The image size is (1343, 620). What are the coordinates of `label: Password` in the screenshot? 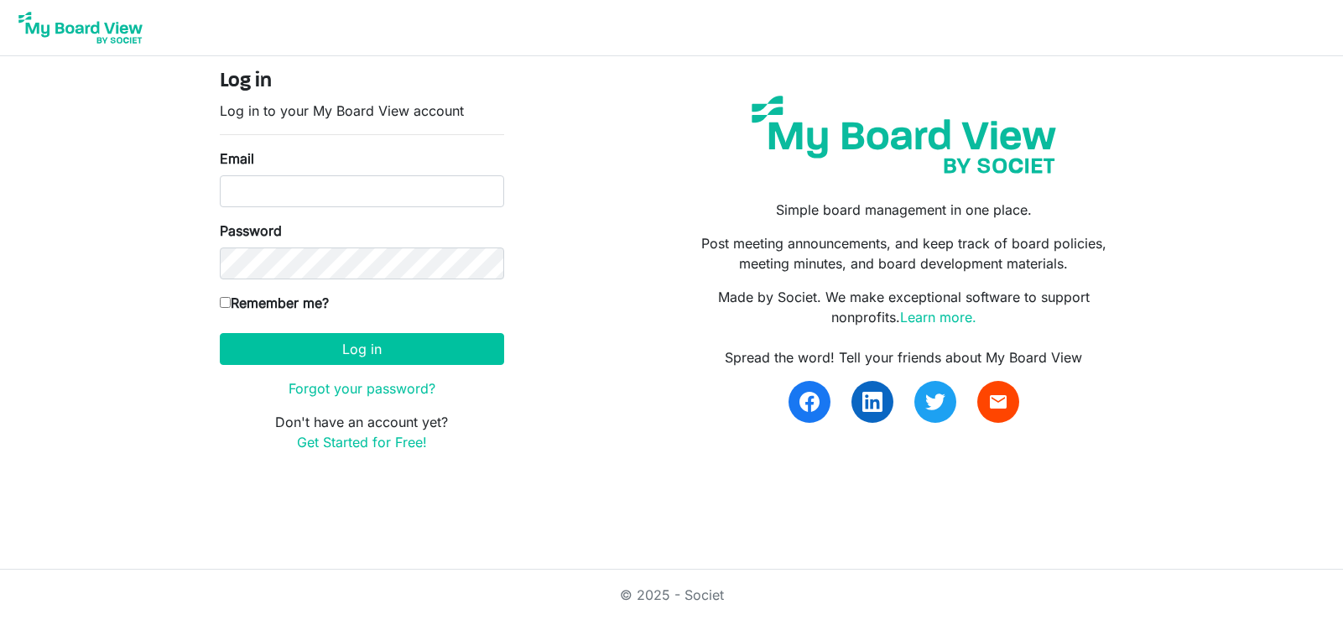 It's located at (251, 231).